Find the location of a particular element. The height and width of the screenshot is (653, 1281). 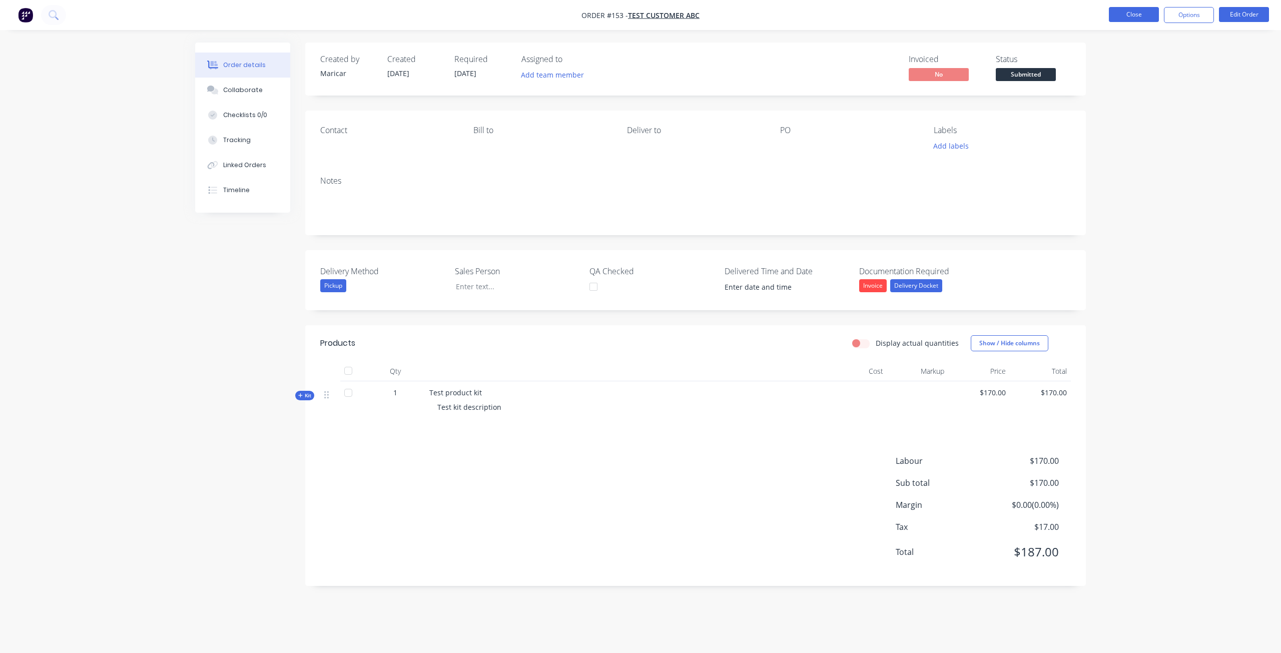

span: Order #153 - is located at coordinates (604, 15).